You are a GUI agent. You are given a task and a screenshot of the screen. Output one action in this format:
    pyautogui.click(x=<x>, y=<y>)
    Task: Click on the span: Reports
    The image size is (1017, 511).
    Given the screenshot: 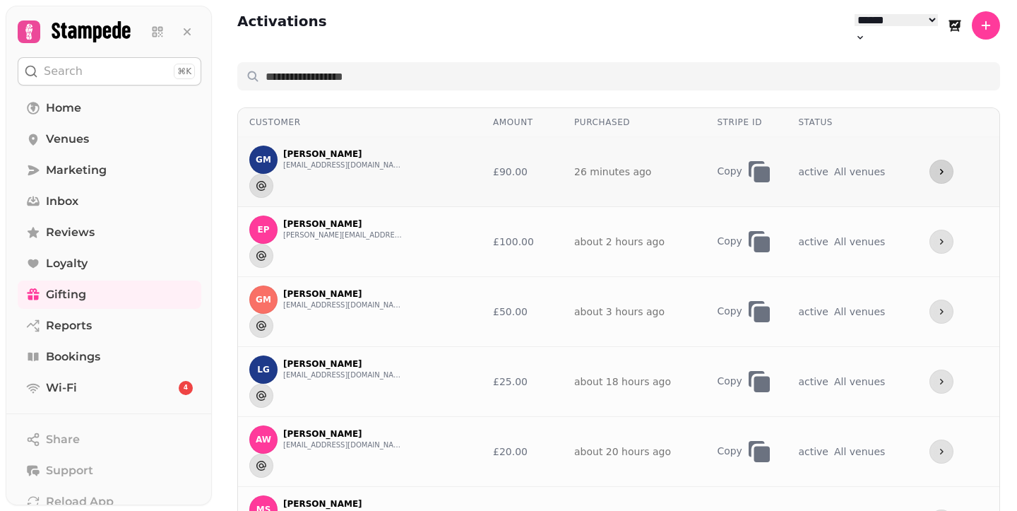 What is the action you would take?
    pyautogui.click(x=69, y=326)
    